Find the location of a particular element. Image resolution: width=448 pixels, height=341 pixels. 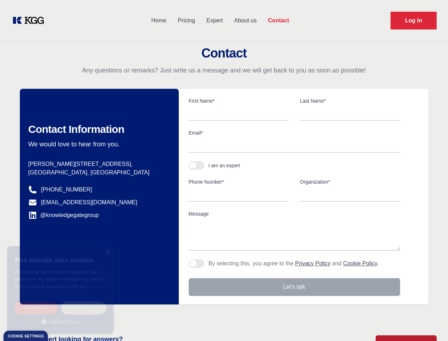

div: Accept all is located at coordinates (36, 307).